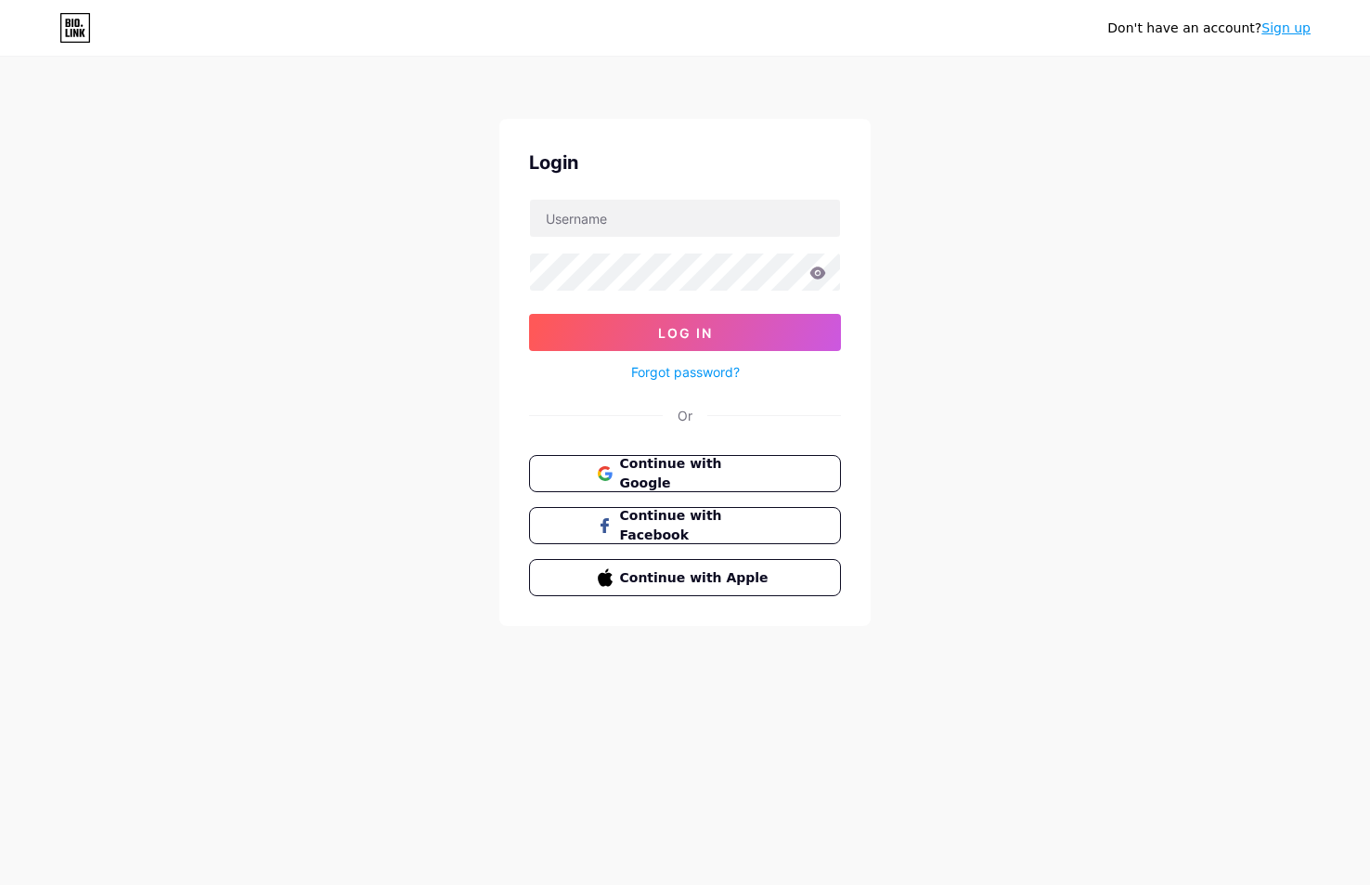 This screenshot has height=885, width=1370. What do you see at coordinates (696, 473) in the screenshot?
I see `span: Continue with Google` at bounding box center [696, 473].